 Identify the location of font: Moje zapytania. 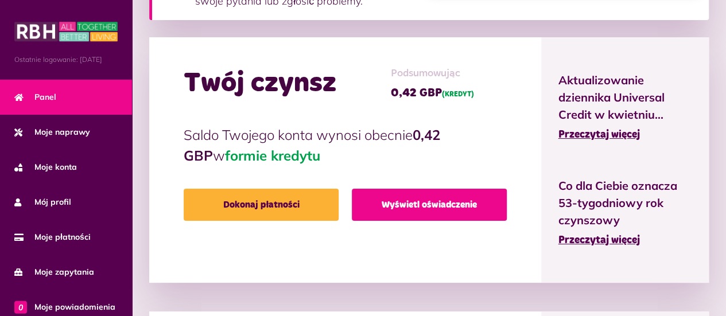
(64, 272).